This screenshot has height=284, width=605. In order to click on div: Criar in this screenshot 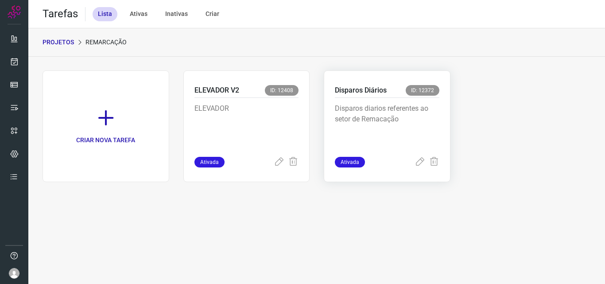, I will do `click(212, 14)`.